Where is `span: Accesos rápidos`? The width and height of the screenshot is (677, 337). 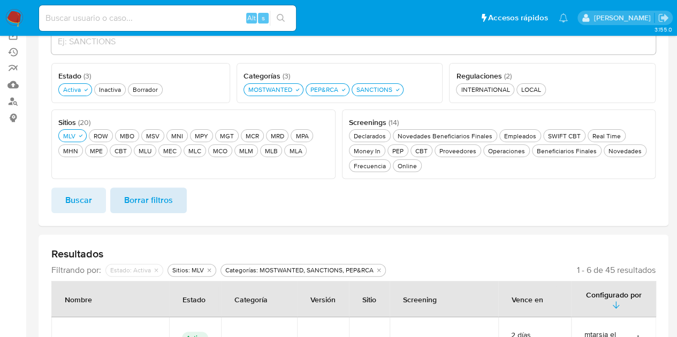
span: Accesos rápidos is located at coordinates (518, 18).